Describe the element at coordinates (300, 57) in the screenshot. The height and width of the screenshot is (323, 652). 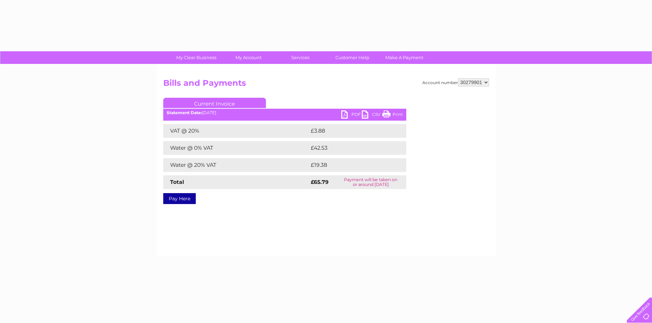
I see `a: Services` at that location.